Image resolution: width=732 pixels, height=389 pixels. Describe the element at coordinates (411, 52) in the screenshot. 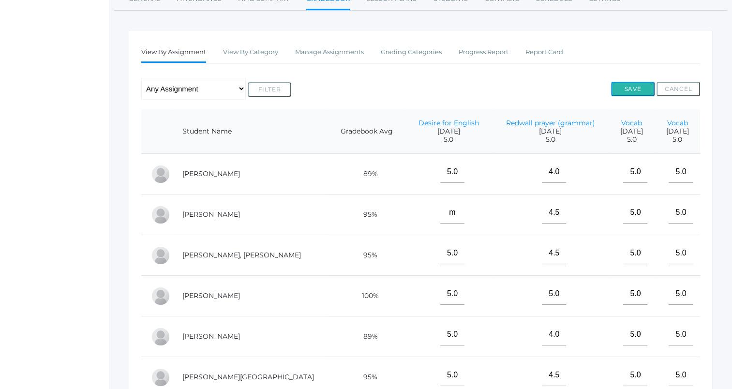

I see `a: Grading Categories` at that location.